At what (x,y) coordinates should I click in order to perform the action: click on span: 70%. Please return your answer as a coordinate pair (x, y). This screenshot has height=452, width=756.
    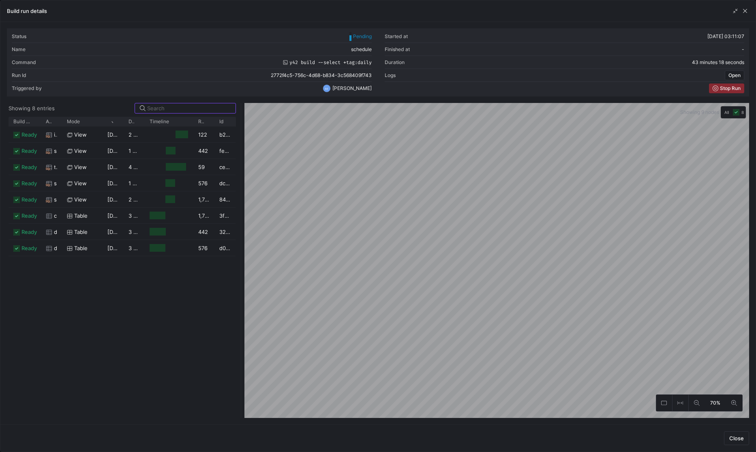
    Looking at the image, I should click on (715, 403).